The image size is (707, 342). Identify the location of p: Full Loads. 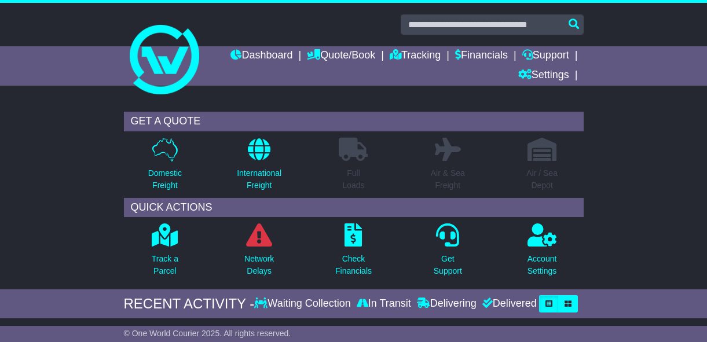
(353, 180).